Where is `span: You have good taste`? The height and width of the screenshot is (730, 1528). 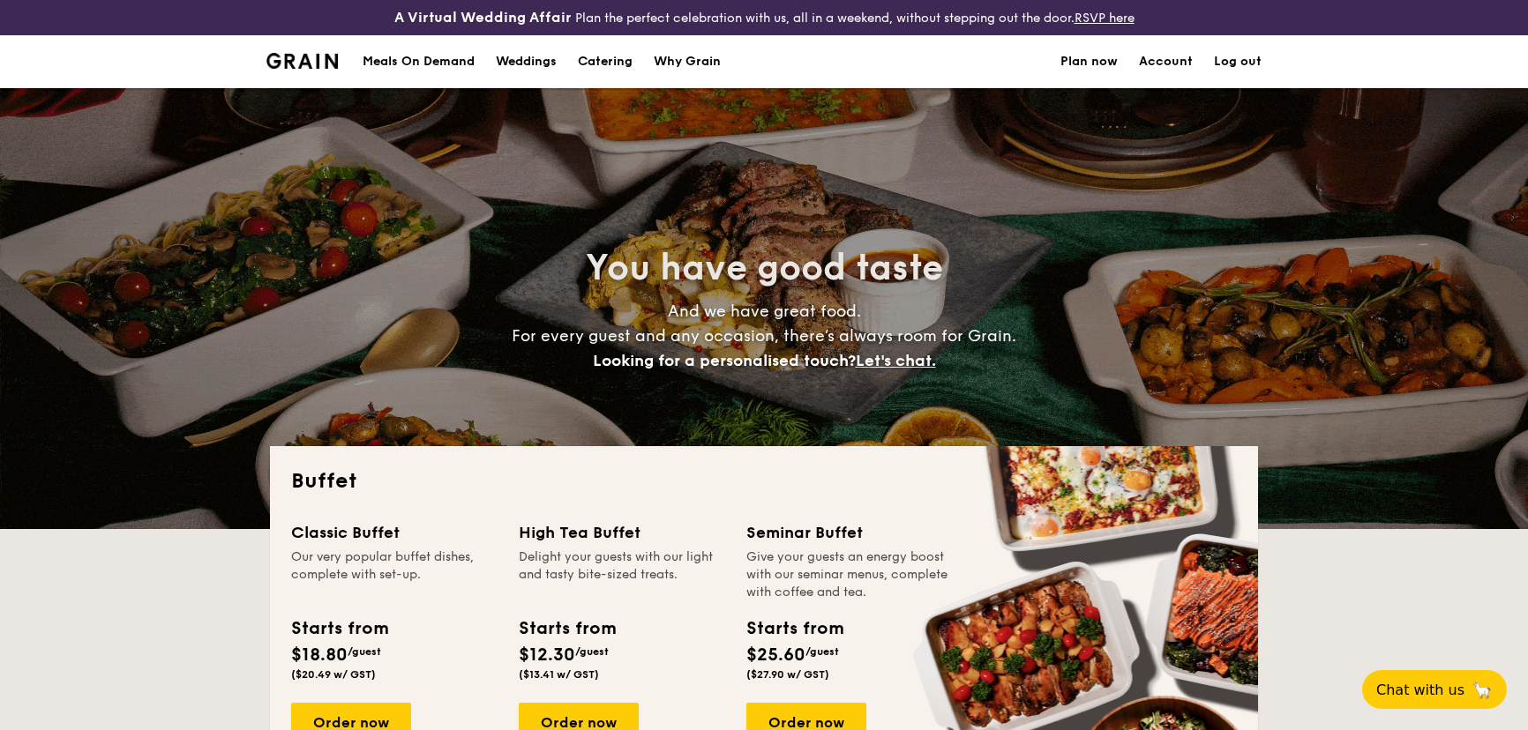
span: You have good taste is located at coordinates (764, 268).